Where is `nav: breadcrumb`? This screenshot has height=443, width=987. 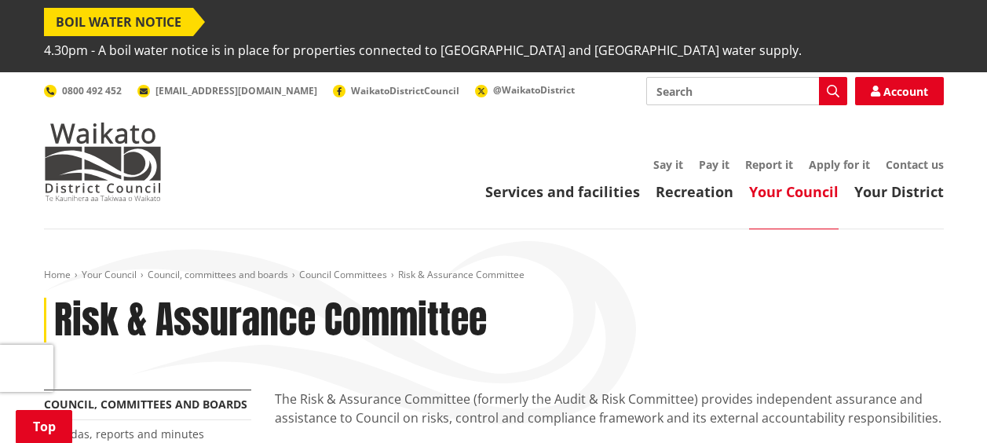
nav: breadcrumb is located at coordinates (494, 275).